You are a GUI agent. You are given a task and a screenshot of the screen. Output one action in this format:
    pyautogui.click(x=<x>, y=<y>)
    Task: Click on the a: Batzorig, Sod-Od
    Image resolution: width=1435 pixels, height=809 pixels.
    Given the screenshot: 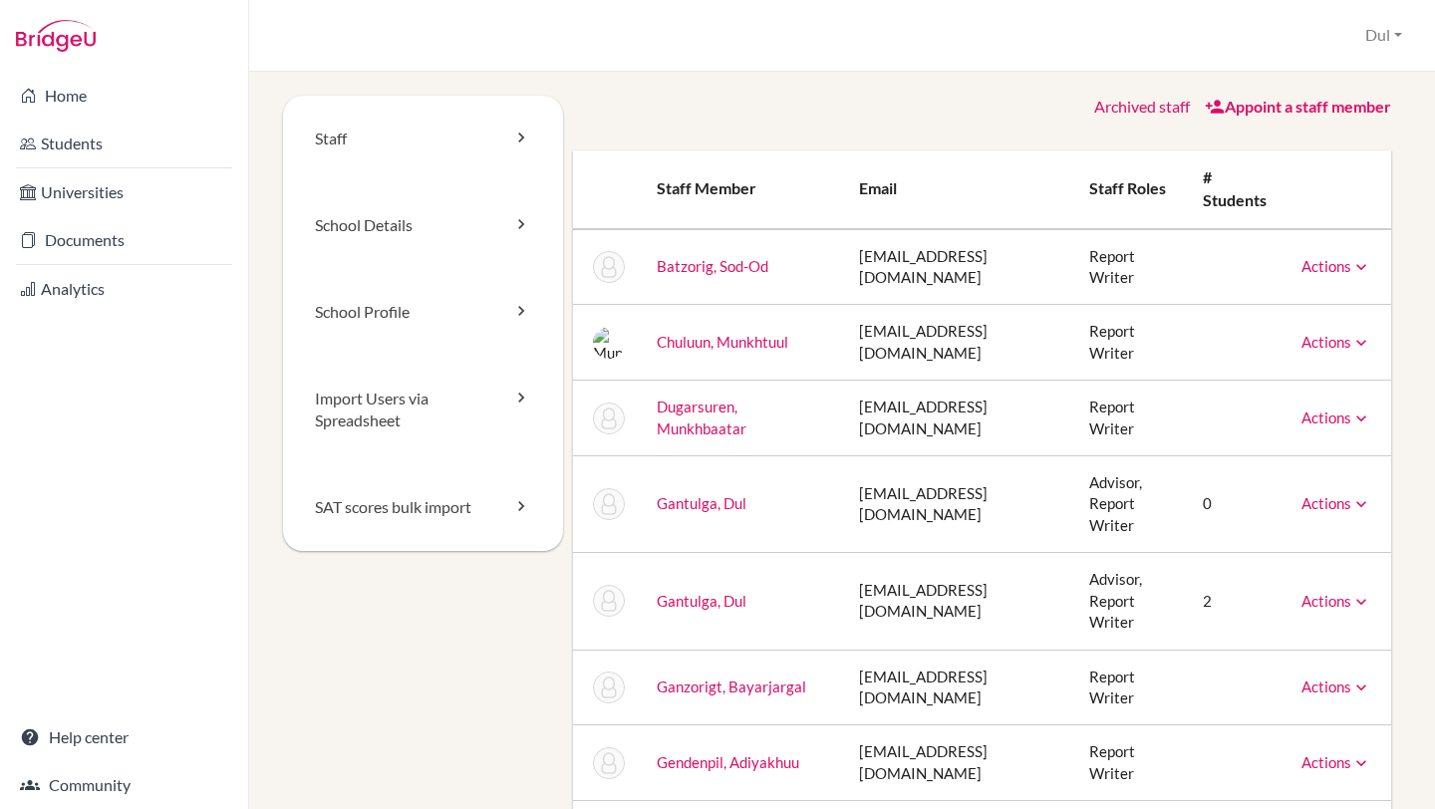 What is the action you would take?
    pyautogui.click(x=713, y=266)
    